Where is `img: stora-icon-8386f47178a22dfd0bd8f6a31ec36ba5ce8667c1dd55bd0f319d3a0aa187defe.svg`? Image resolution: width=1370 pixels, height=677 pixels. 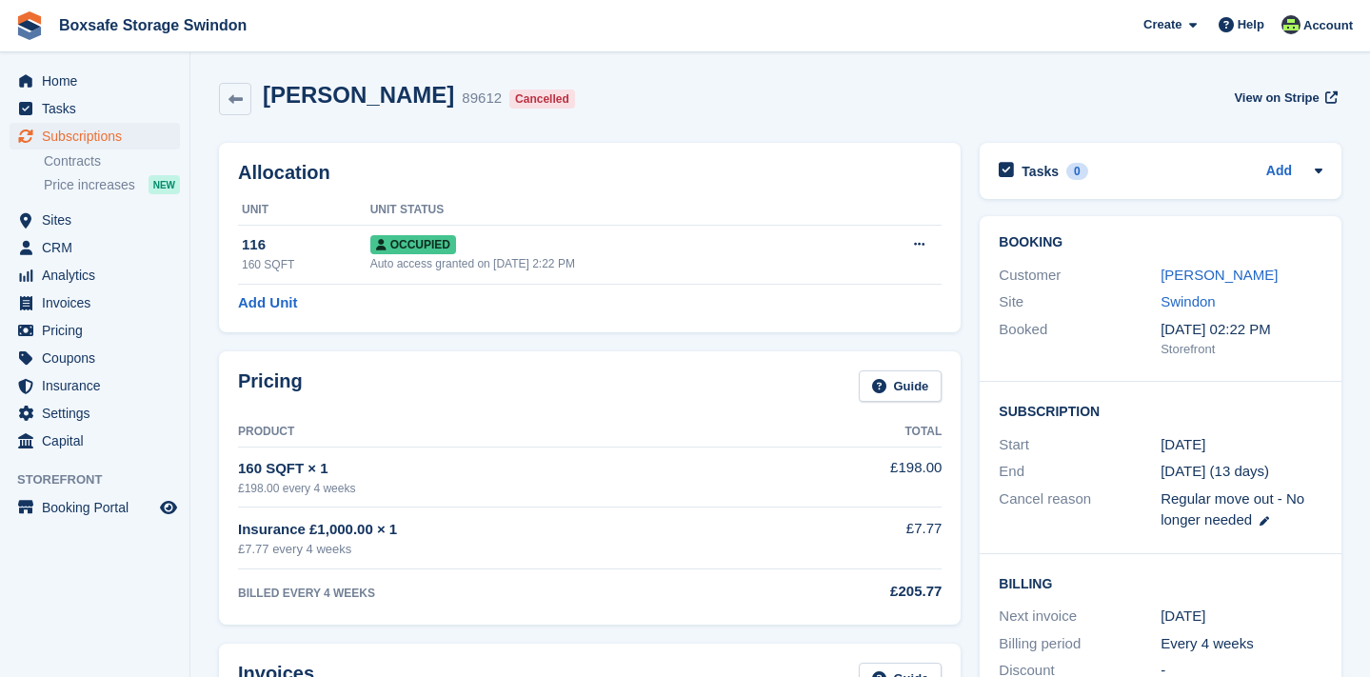
img: stora-icon-8386f47178a22dfd0bd8f6a31ec36ba5ce8667c1dd55bd0f319d3a0aa187defe.svg is located at coordinates (30, 26).